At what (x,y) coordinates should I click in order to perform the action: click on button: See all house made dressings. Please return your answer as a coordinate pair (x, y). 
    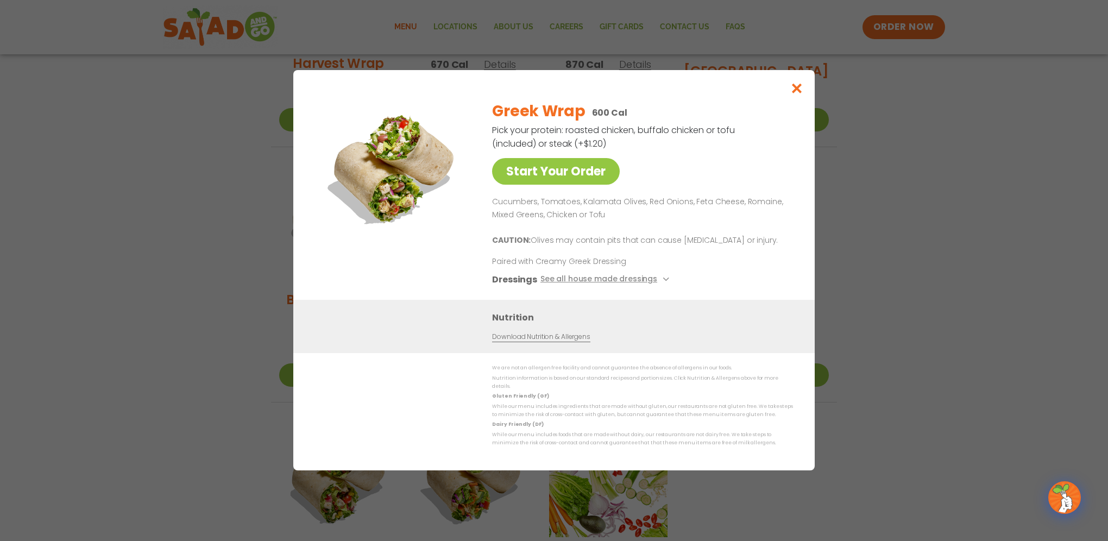
    Looking at the image, I should click on (606, 280).